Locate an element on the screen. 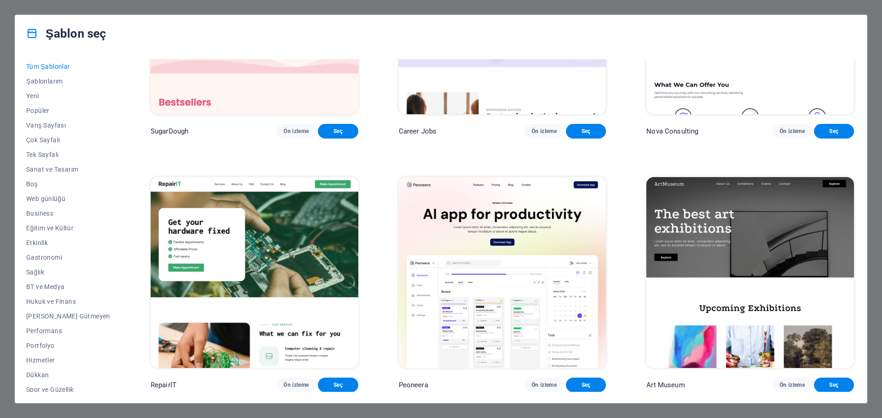 The width and height of the screenshot is (882, 418). button: Sanat ve Tasarım is located at coordinates (68, 169).